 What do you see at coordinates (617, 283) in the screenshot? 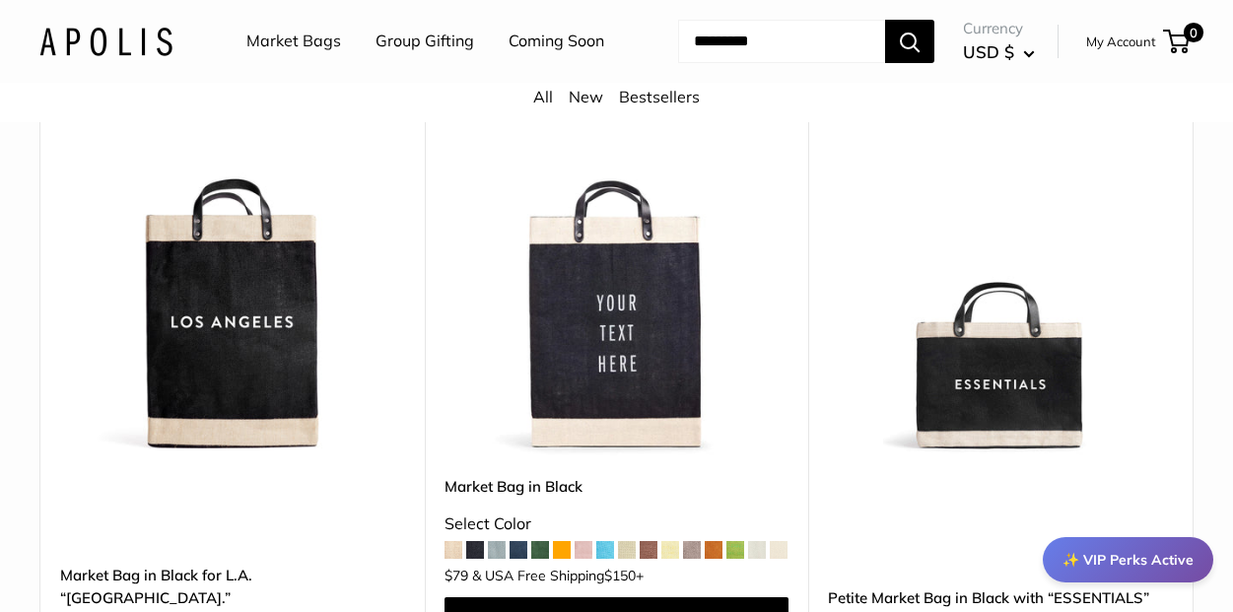
I see `img: Market Bag in Black` at bounding box center [617, 283].